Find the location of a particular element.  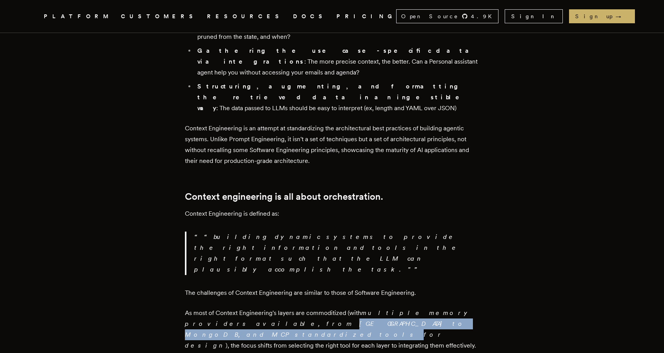

a: PRICING is located at coordinates (366, 16).